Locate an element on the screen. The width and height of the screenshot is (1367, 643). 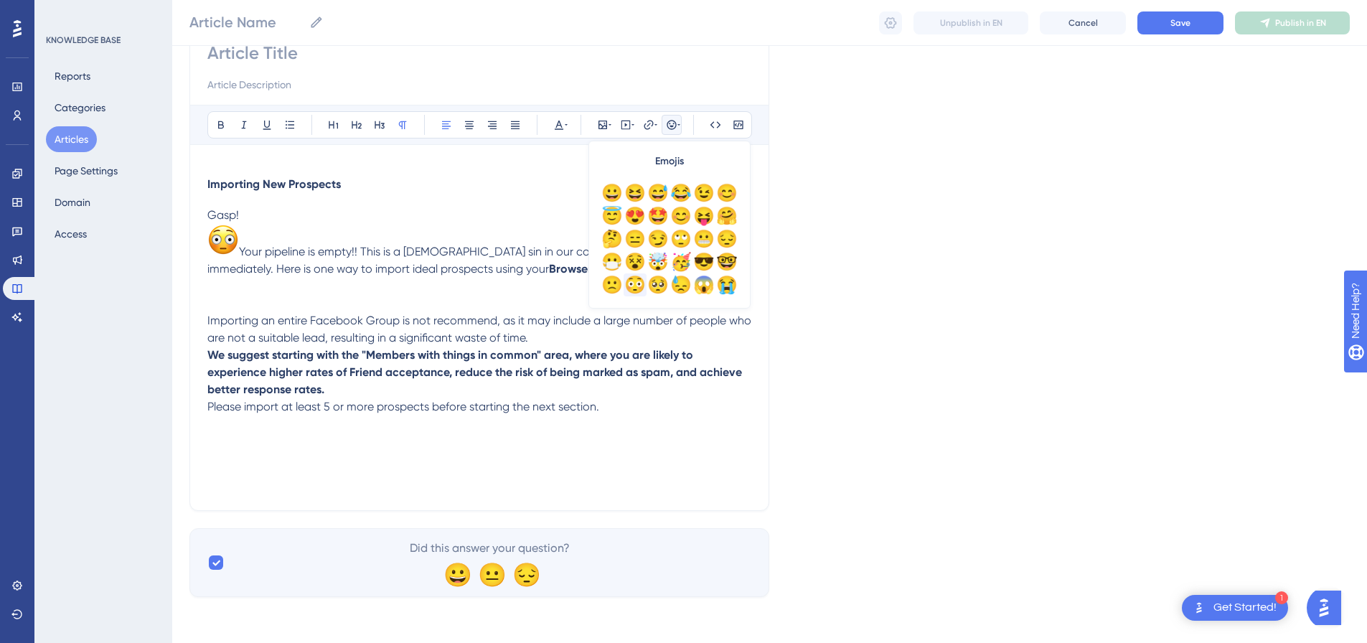
button: Cancel is located at coordinates (1083, 23).